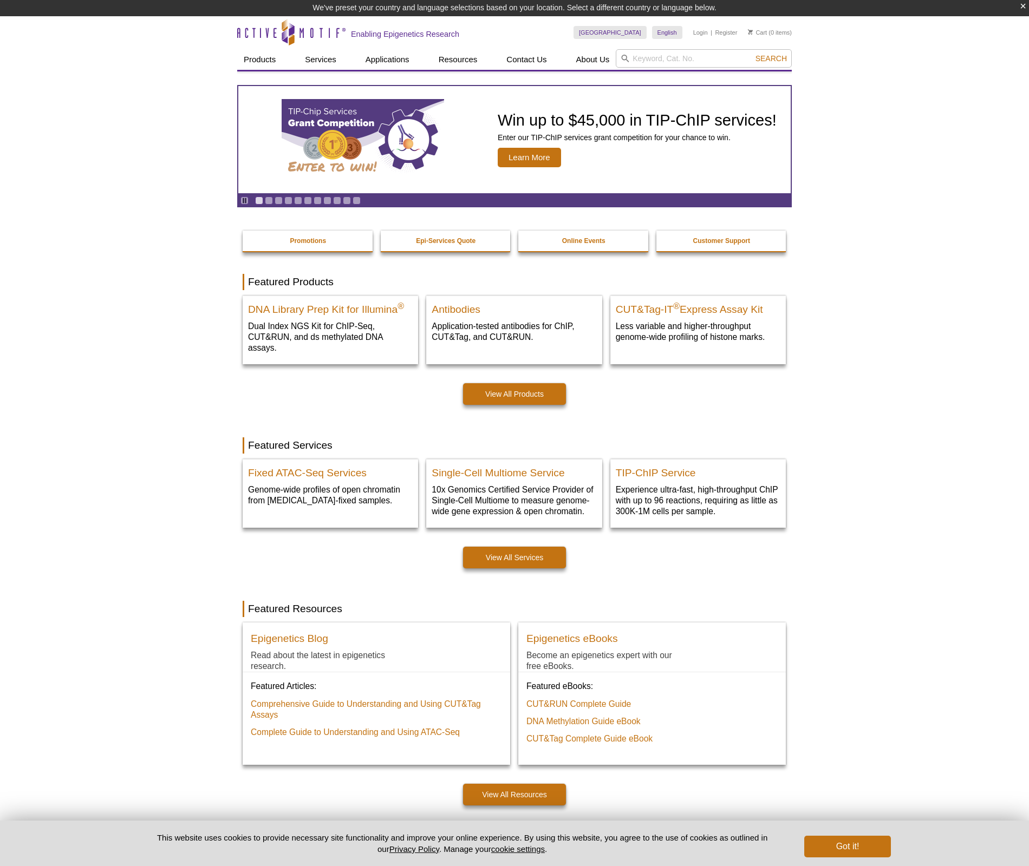 The width and height of the screenshot is (1029, 866). Describe the element at coordinates (514, 471) in the screenshot. I see `h2: Single-Cell Multiome Service` at that location.